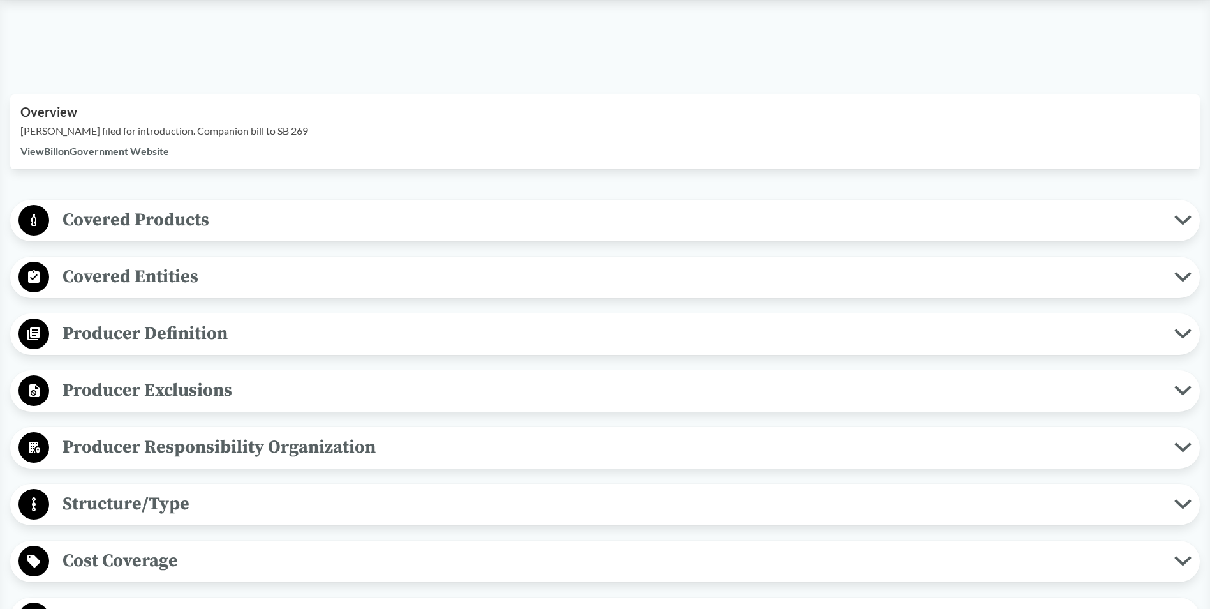 This screenshot has height=609, width=1210. What do you see at coordinates (605, 447) in the screenshot?
I see `button: Producer Responsibility Organization` at bounding box center [605, 447].